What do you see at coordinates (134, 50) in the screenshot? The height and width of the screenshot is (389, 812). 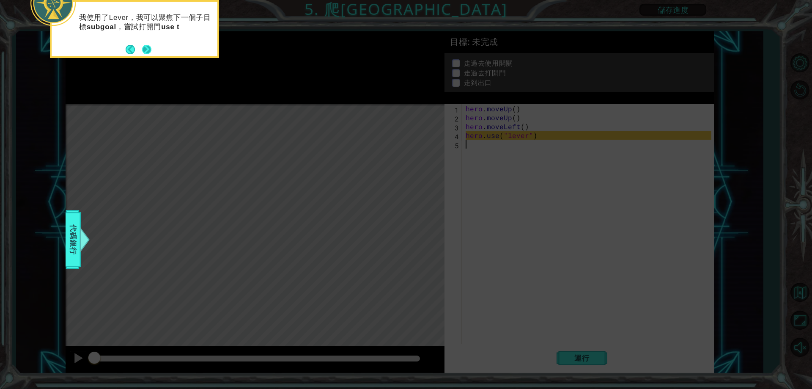 I see `button: Back` at bounding box center [134, 50].